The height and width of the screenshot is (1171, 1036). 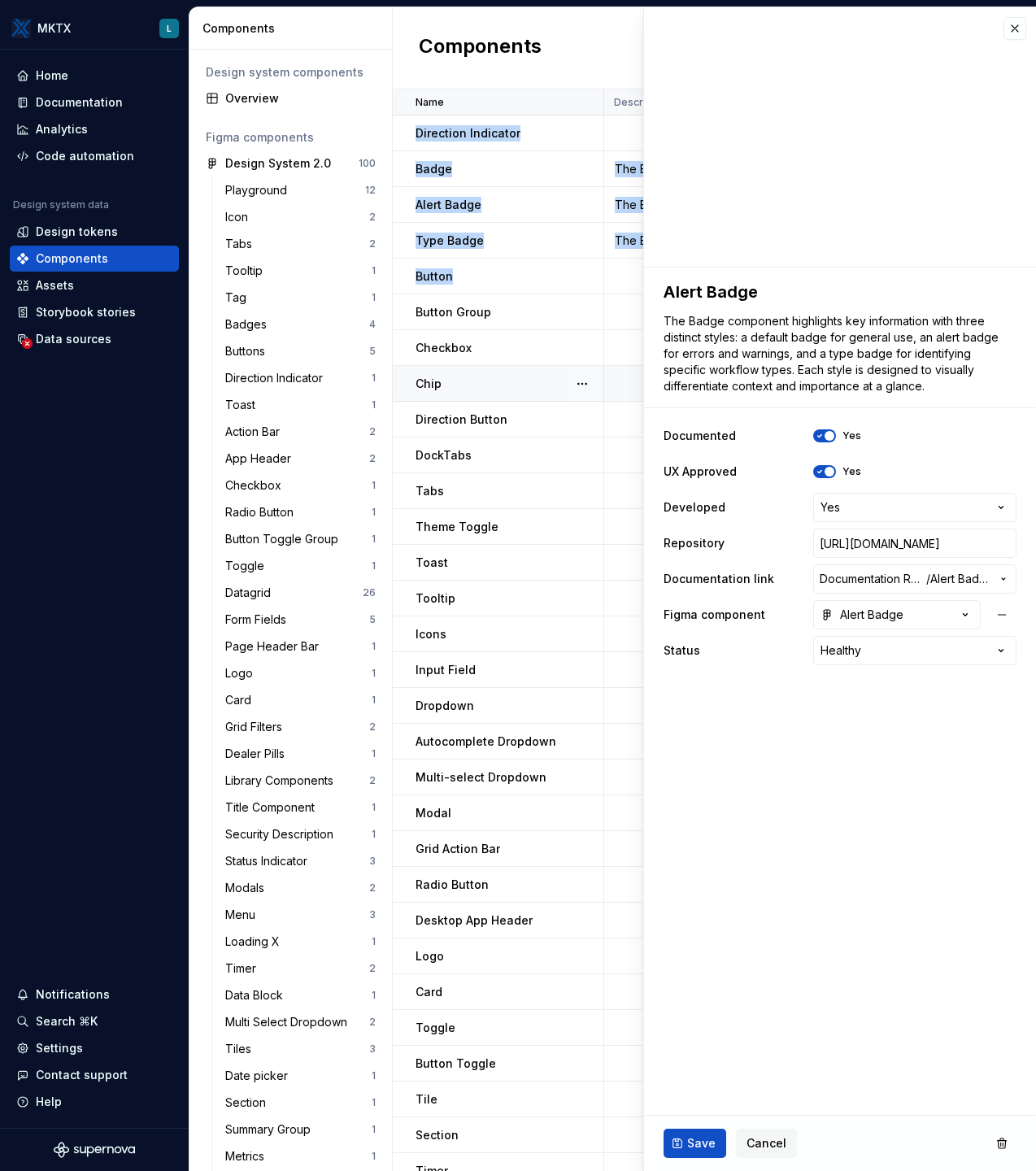 I want to click on p: Card, so click(x=429, y=992).